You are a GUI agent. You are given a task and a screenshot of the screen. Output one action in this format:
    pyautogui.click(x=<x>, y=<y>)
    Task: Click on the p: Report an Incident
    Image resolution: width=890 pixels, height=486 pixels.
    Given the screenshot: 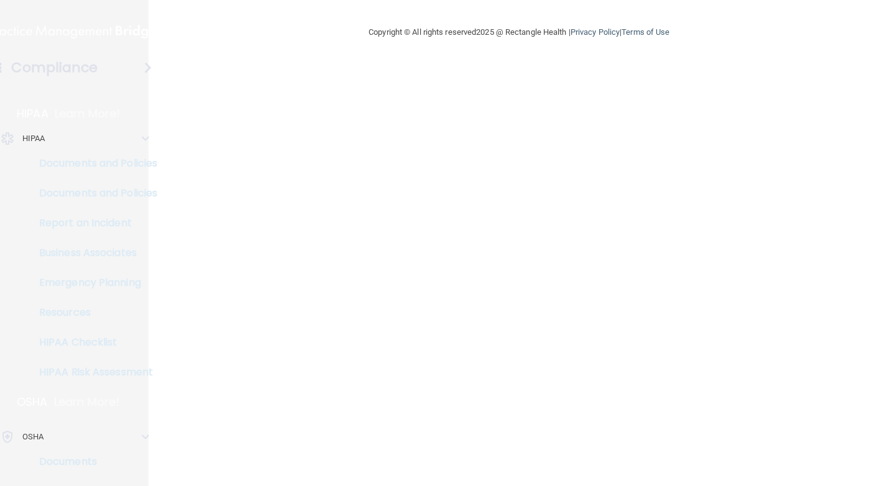 What is the action you would take?
    pyautogui.click(x=93, y=223)
    